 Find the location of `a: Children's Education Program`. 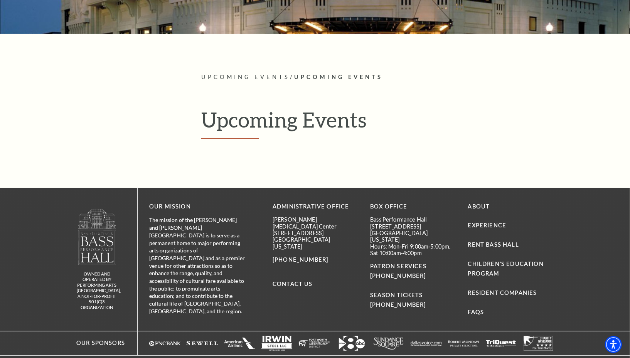

a: Children's Education Program is located at coordinates (506, 269).